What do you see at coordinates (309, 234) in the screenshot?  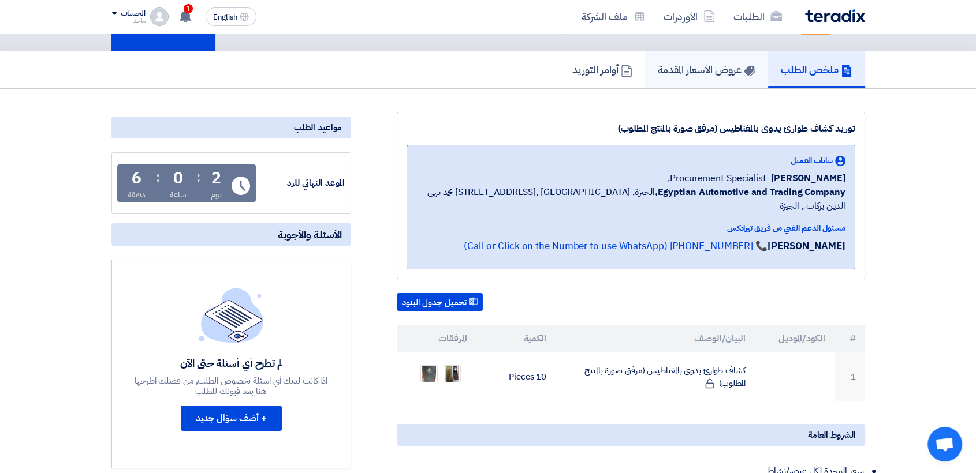 I see `span: الأسئلة والأجوبة` at bounding box center [309, 234].